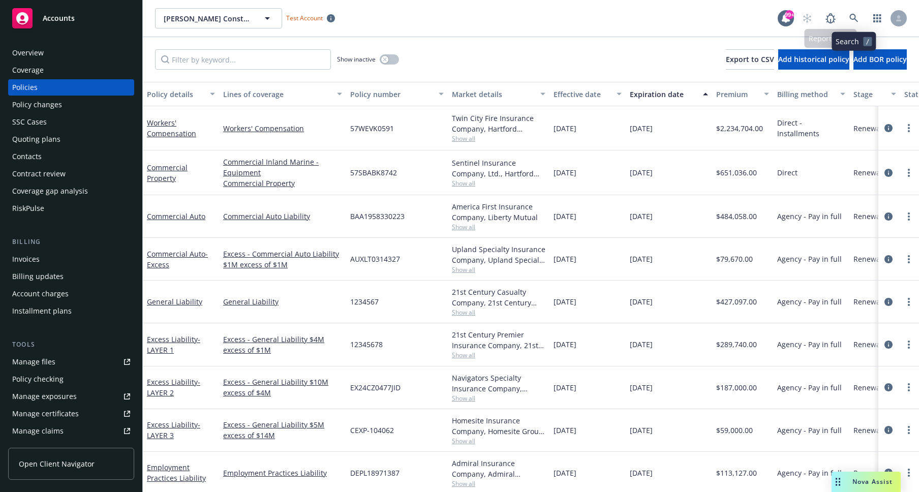  What do you see at coordinates (28, 208) in the screenshot?
I see `div: RiskPulse` at bounding box center [28, 208].